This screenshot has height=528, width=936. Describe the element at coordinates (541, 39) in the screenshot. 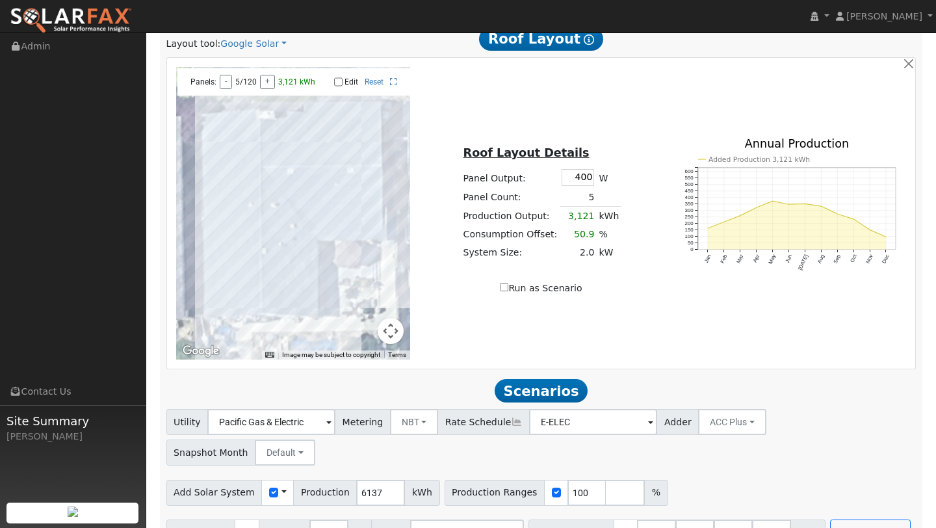

I see `span: Roof Layout` at that location.